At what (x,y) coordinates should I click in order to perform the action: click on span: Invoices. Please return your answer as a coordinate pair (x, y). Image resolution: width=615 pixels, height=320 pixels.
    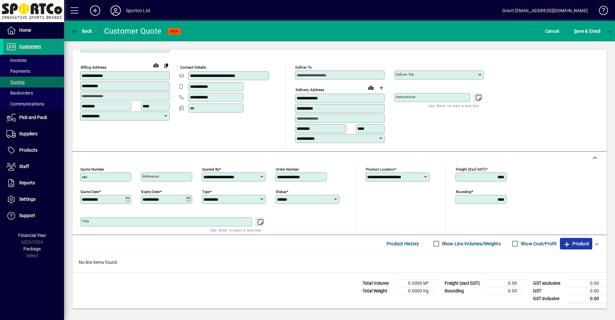
    Looking at the image, I should click on (16, 60).